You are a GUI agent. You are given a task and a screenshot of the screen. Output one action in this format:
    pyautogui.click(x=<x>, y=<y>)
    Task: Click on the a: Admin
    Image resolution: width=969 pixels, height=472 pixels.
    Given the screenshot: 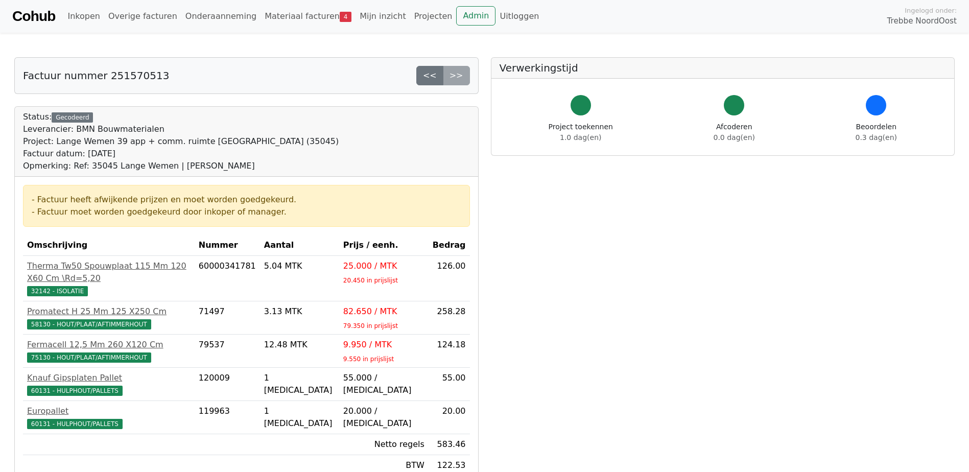 What is the action you would take?
    pyautogui.click(x=475, y=16)
    